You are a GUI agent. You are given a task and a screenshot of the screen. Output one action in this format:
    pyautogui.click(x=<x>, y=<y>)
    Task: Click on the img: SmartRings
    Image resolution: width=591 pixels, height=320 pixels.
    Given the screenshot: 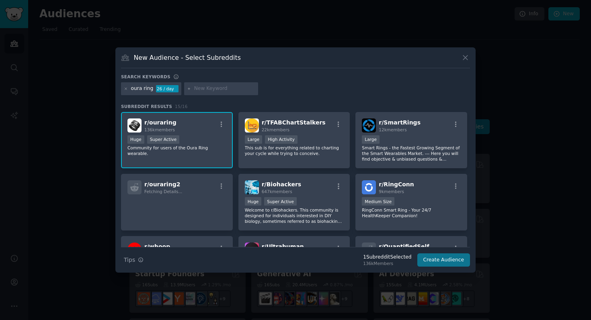 What is the action you would take?
    pyautogui.click(x=369, y=125)
    